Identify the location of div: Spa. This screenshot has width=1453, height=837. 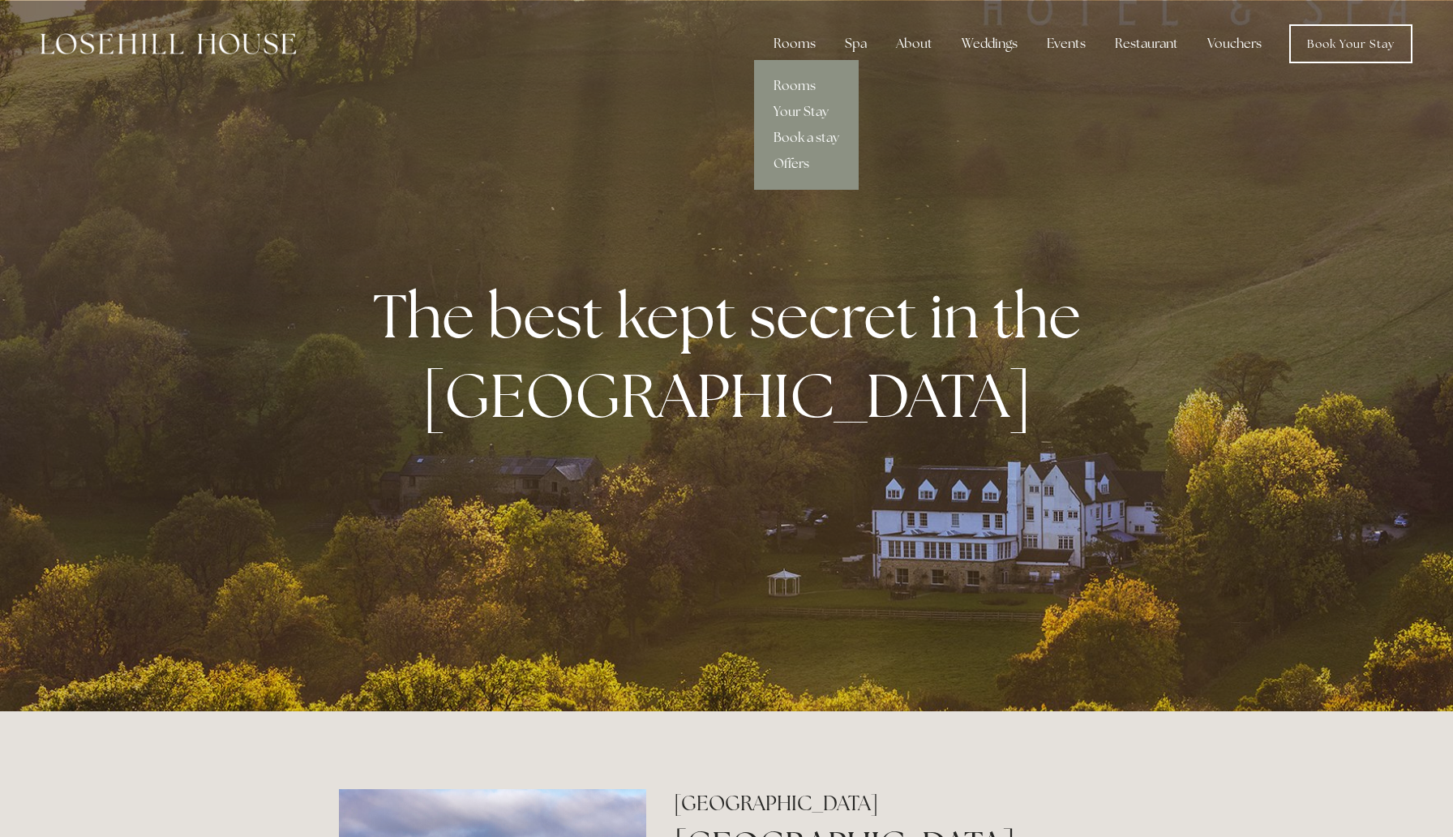
(856, 44).